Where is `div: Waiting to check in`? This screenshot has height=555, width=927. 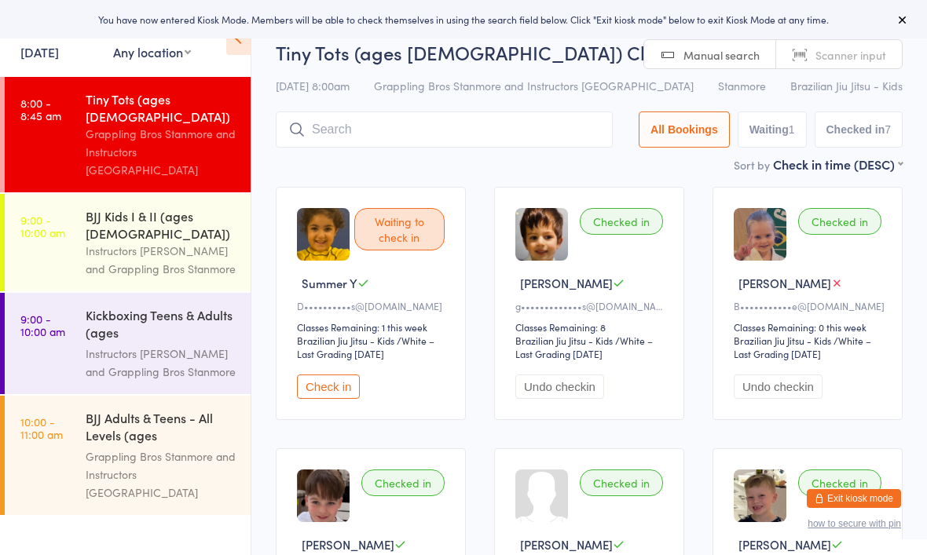
div: Waiting to check in is located at coordinates (399, 229).